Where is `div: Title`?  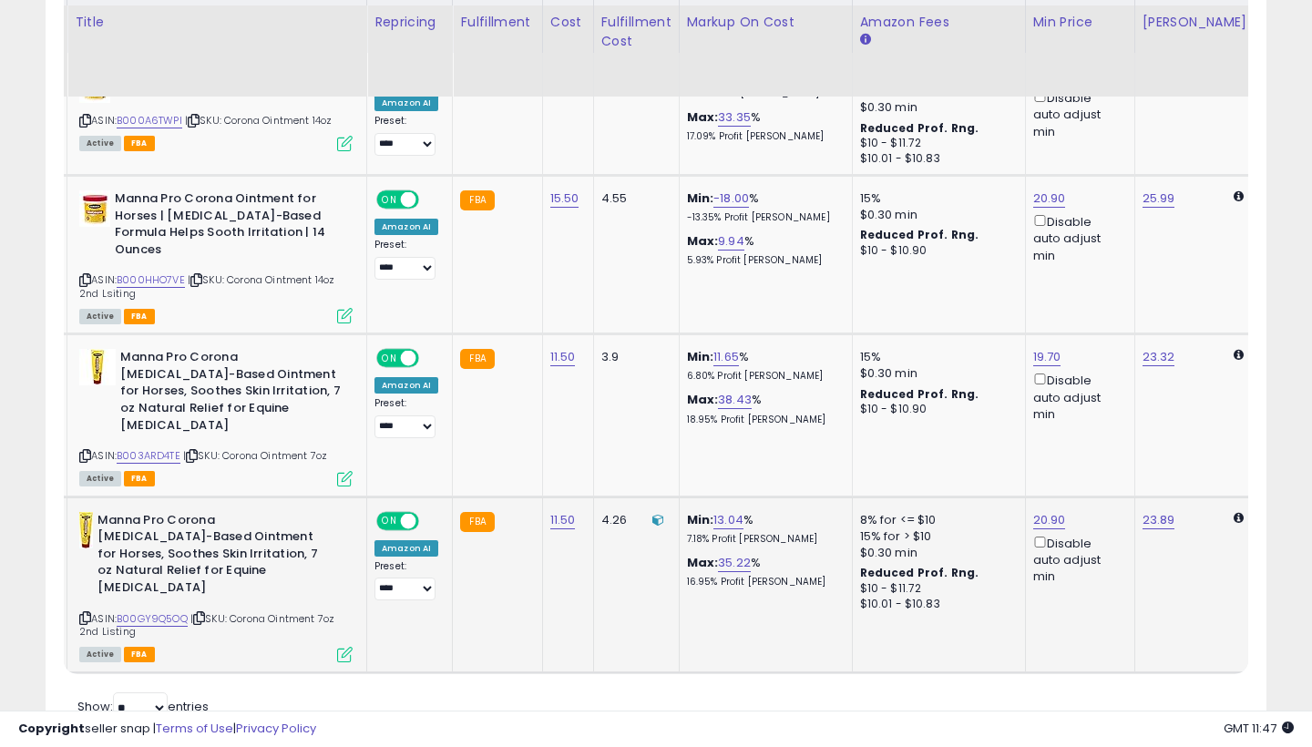
div: Title is located at coordinates (217, 22).